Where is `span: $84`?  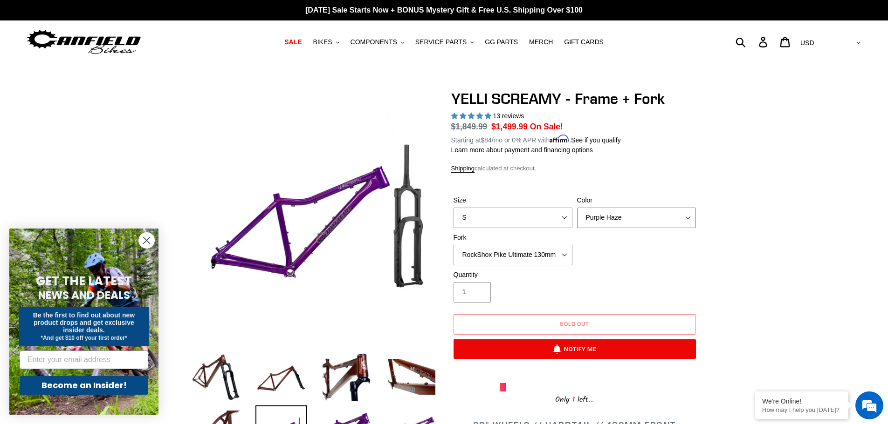
span: $84 is located at coordinates (486, 140).